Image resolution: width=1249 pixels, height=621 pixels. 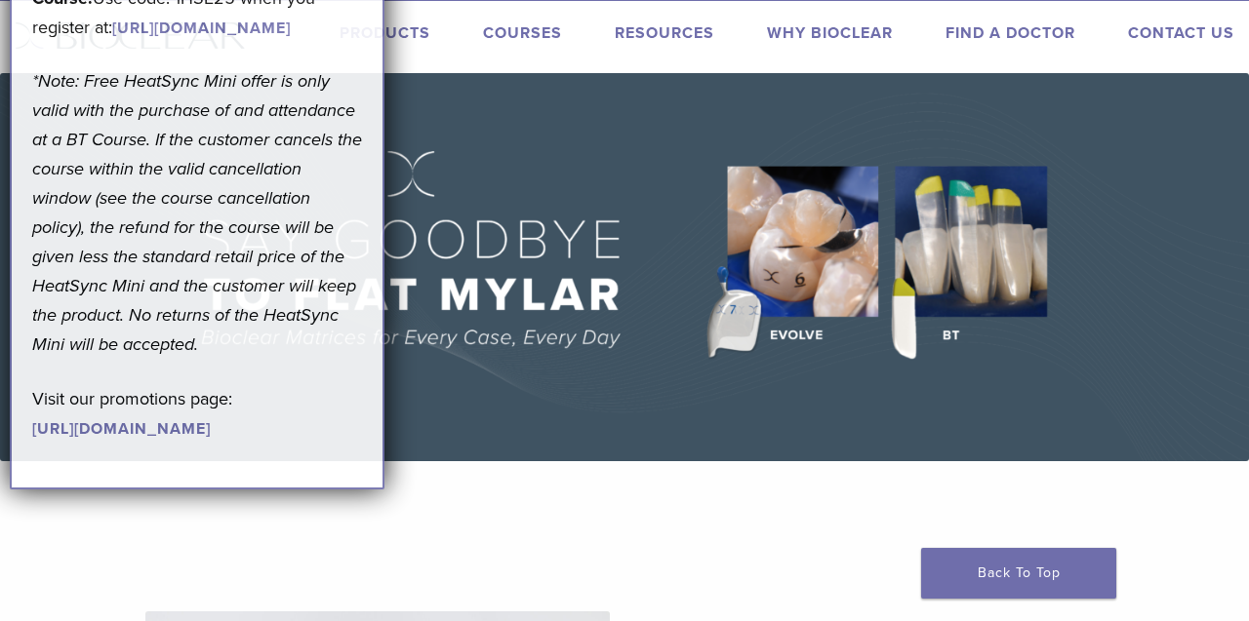 I want to click on em: *Note: Free HeatSync Mini offer is only valid with the purchase of and attendance at a BT Course...., so click(x=197, y=213).